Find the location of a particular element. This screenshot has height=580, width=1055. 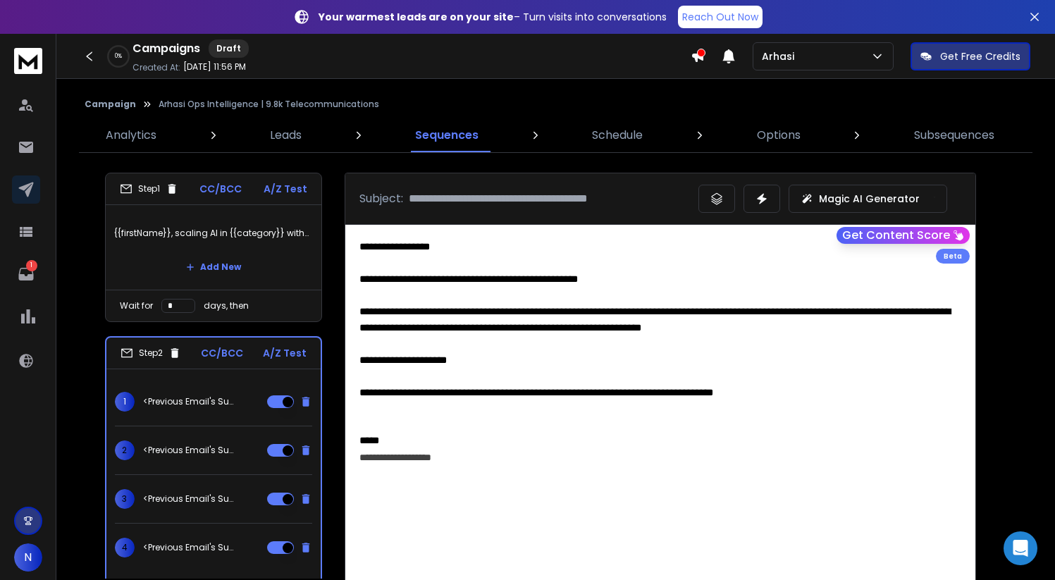

a: Options is located at coordinates (779, 135).